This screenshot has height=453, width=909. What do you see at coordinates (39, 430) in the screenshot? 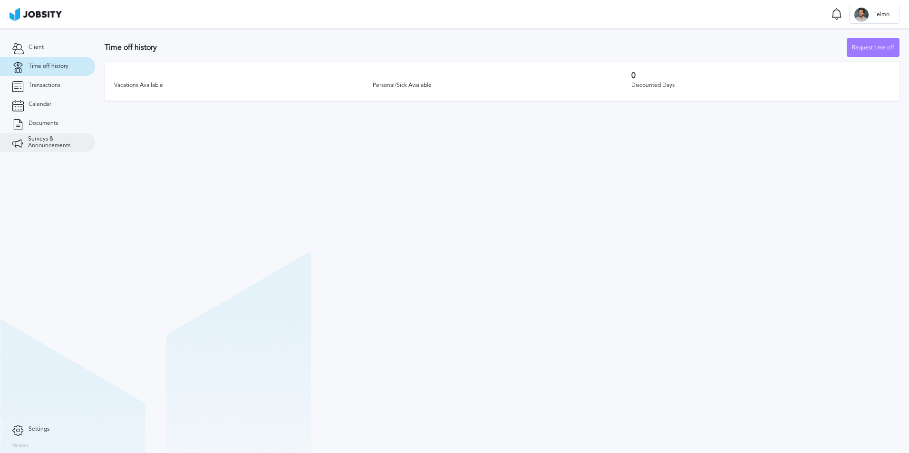
I see `span: Settings` at bounding box center [39, 430].